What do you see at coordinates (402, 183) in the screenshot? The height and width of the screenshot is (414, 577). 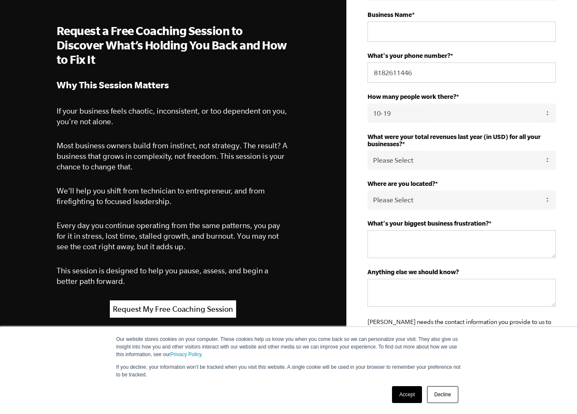 I see `strong: Where are you located?` at bounding box center [402, 183].